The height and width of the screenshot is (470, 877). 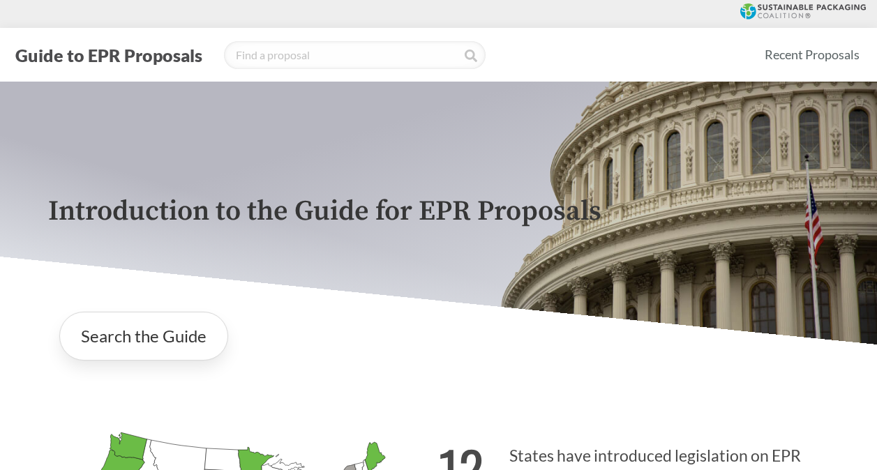 What do you see at coordinates (439, 211) in the screenshot?
I see `p: Introduction to the Guide for EPR Proposals` at bounding box center [439, 211].